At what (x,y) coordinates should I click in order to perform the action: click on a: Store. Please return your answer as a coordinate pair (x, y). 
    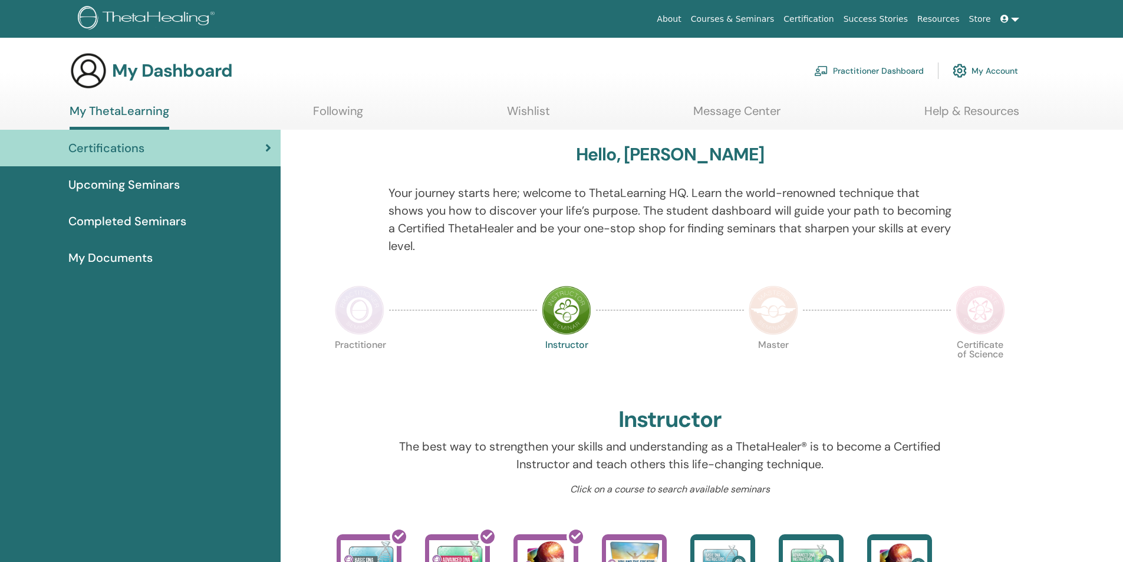
    Looking at the image, I should click on (980, 19).